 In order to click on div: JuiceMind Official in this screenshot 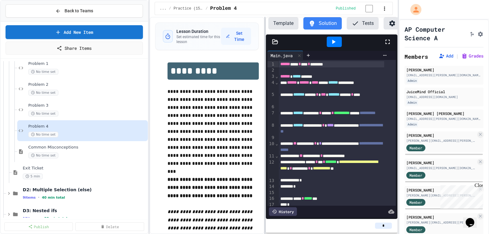, I will do `click(444, 92)`.